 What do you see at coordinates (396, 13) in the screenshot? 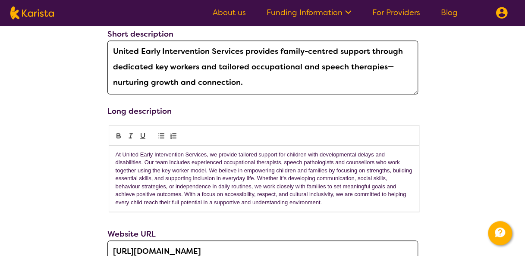
I see `a: For Providers` at bounding box center [396, 13].